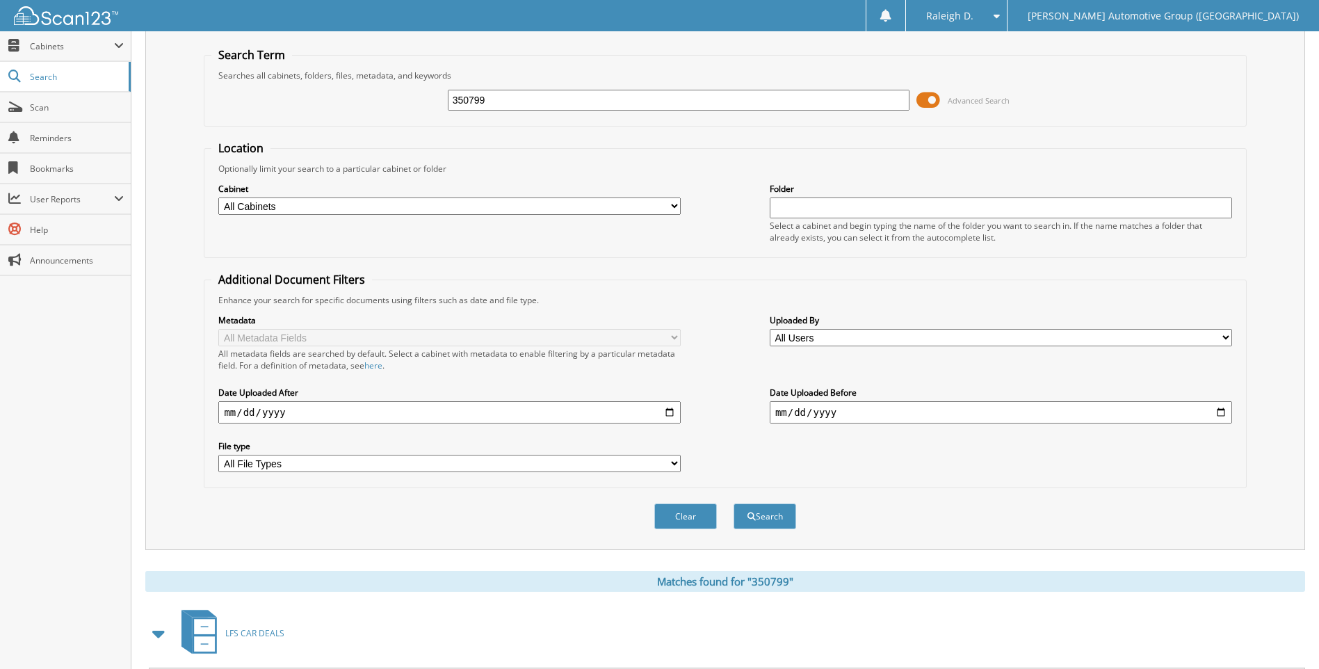 The height and width of the screenshot is (669, 1319). Describe the element at coordinates (291, 280) in the screenshot. I see `legend: Additional Document Filters` at that location.